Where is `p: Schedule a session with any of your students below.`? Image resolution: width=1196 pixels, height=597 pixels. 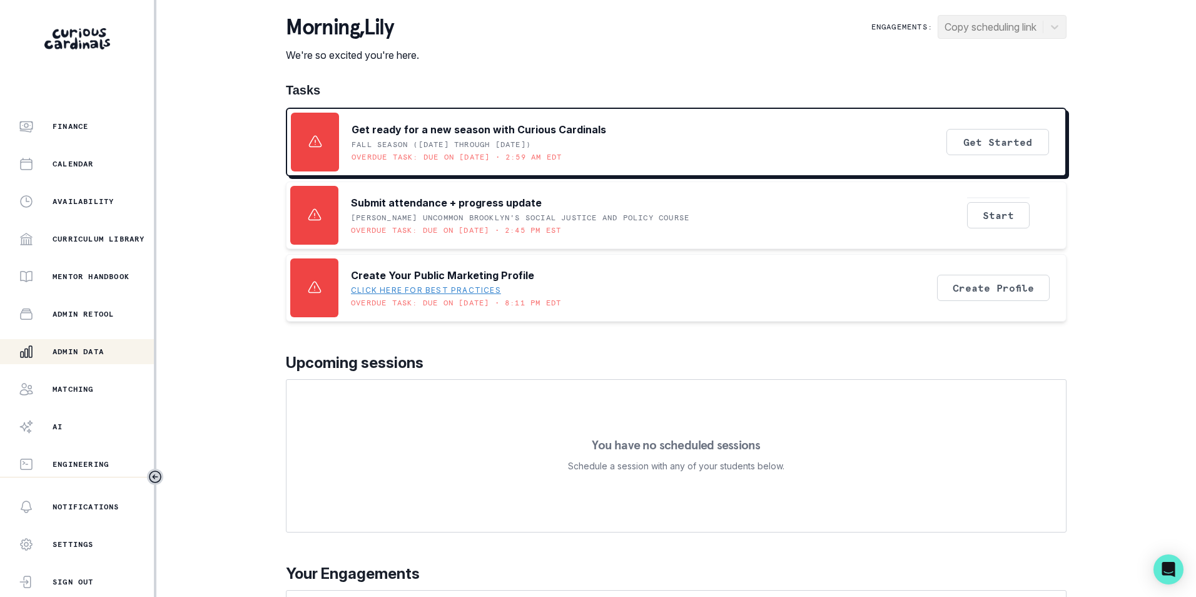 p: Schedule a session with any of your students below. is located at coordinates (676, 466).